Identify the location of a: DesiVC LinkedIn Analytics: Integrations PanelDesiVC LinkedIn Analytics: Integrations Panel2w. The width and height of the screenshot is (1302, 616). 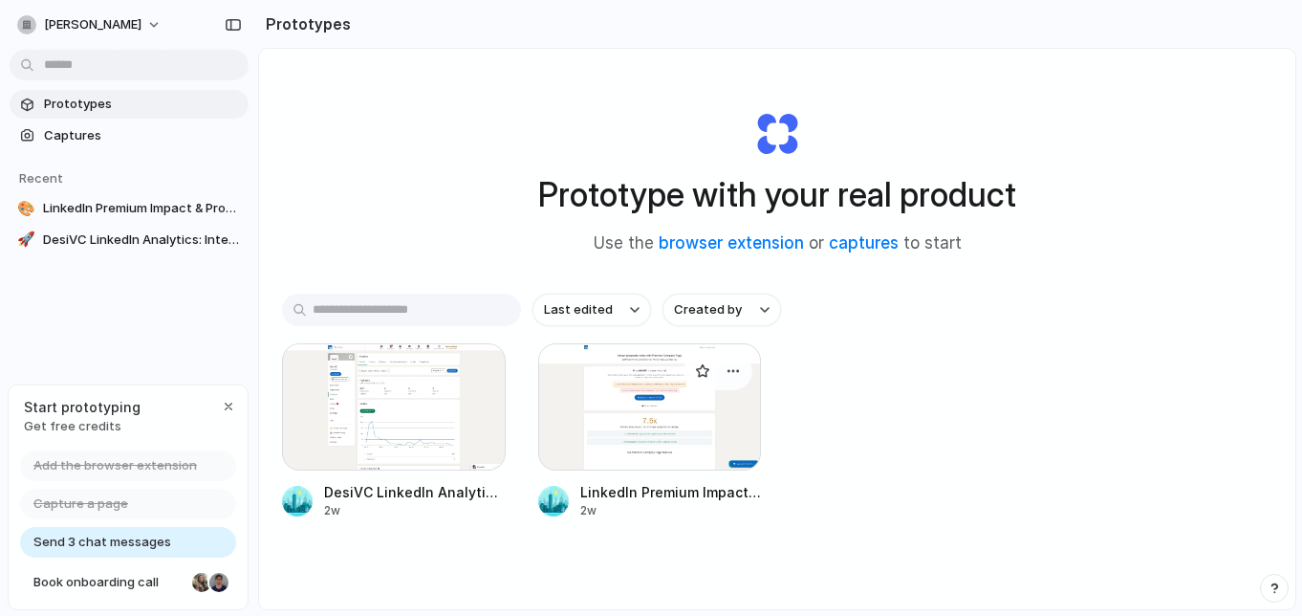
(394, 431).